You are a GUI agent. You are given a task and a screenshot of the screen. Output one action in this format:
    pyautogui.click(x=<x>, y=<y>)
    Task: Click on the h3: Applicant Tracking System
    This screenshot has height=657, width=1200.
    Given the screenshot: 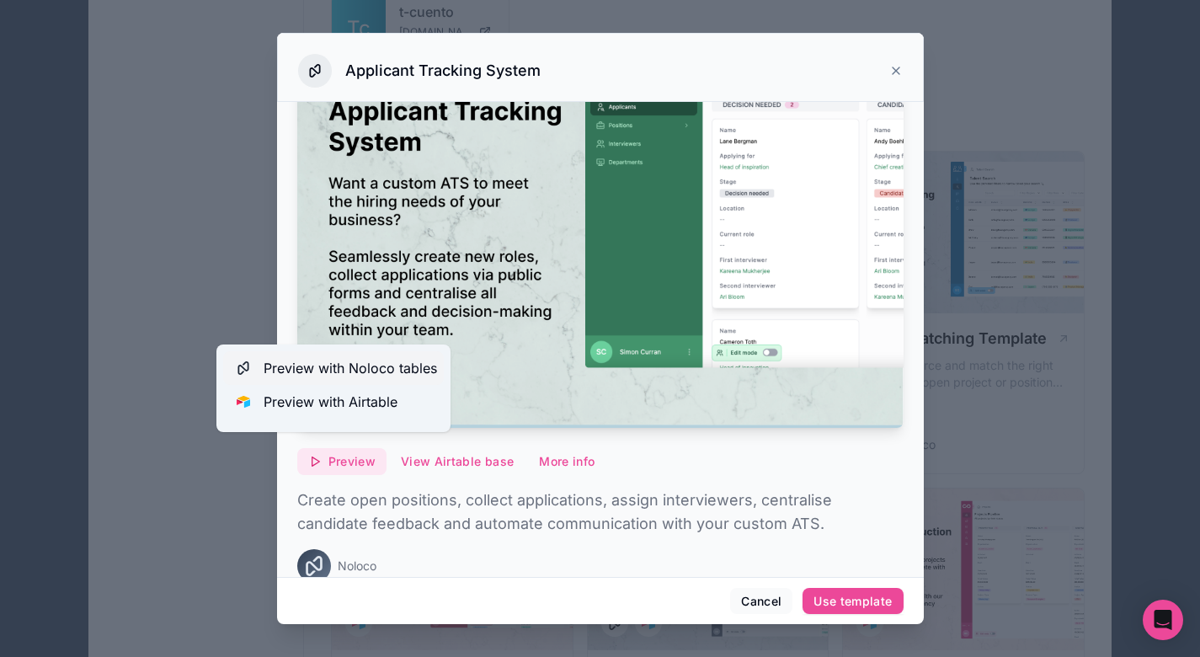 What is the action you would take?
    pyautogui.click(x=443, y=71)
    